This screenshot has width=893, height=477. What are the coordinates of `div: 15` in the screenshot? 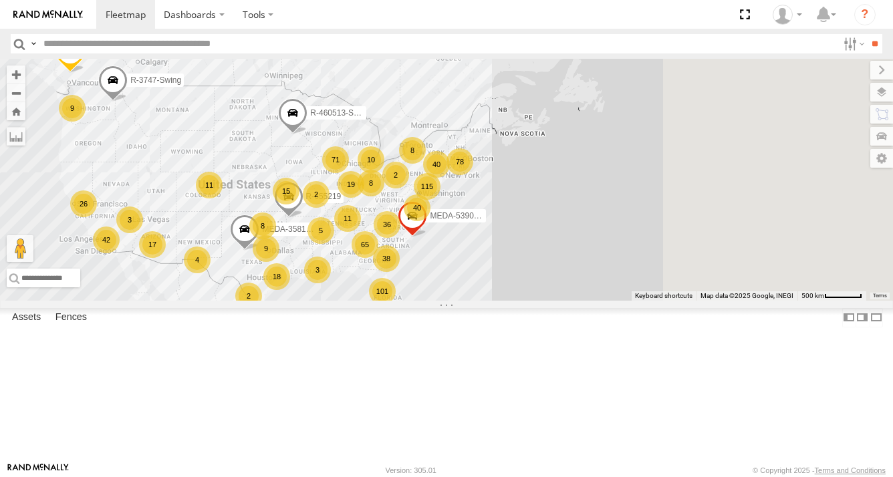 It's located at (286, 191).